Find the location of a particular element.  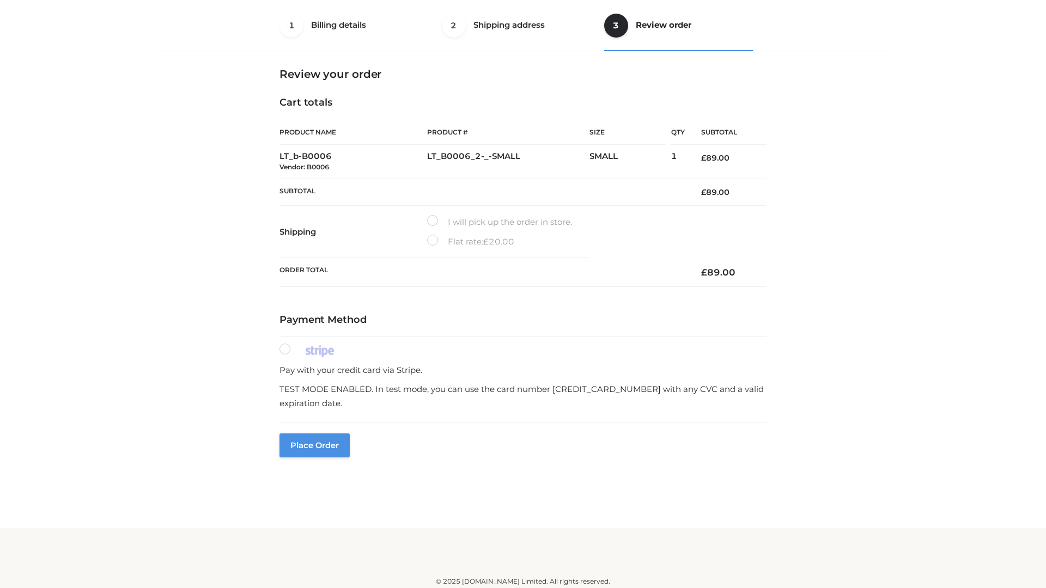

h4: Cart totals is located at coordinates (523, 103).